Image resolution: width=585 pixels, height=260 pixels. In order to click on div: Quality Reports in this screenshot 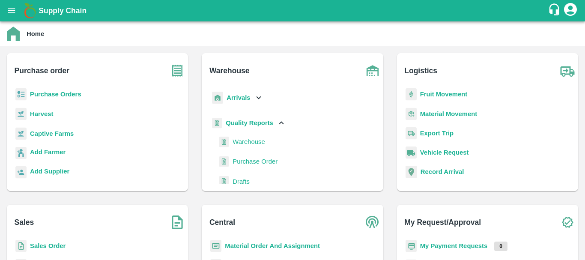, I will do `click(248, 123)`.